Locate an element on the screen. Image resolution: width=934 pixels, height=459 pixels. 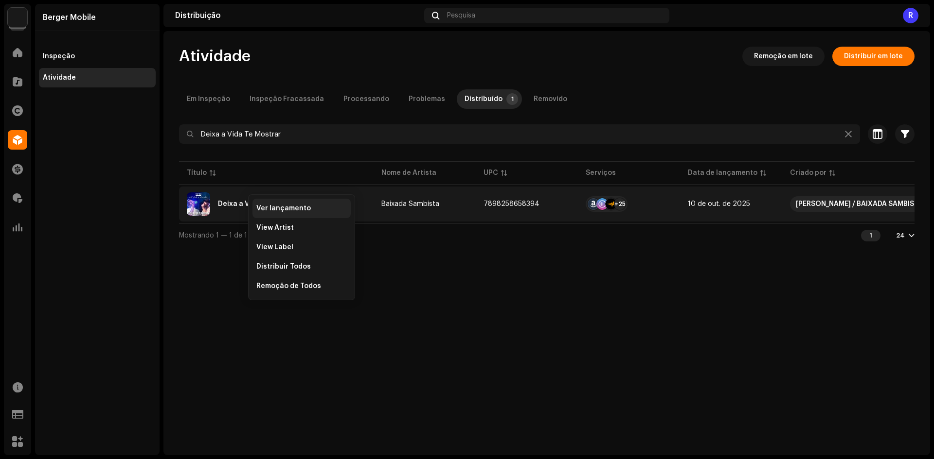
div: Distribuído is located at coordinates (483, 99).